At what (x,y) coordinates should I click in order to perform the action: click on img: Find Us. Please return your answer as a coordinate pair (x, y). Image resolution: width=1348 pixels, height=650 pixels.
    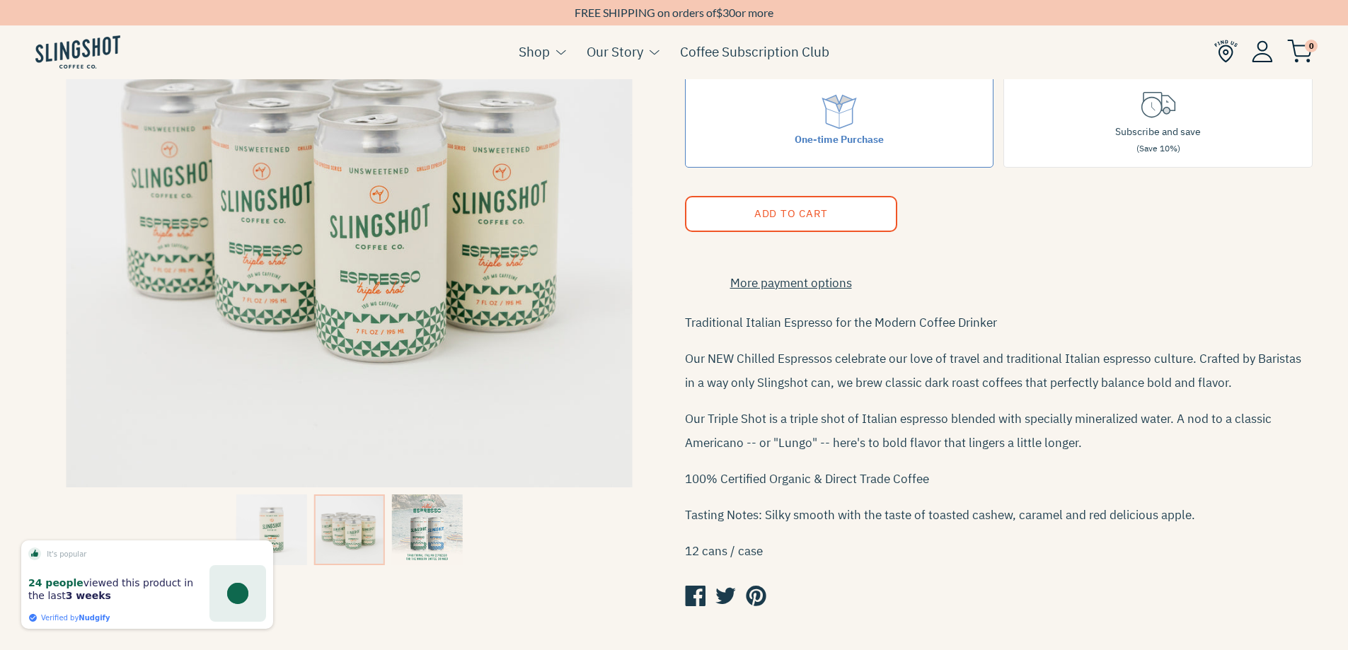
    Looking at the image, I should click on (1225, 51).